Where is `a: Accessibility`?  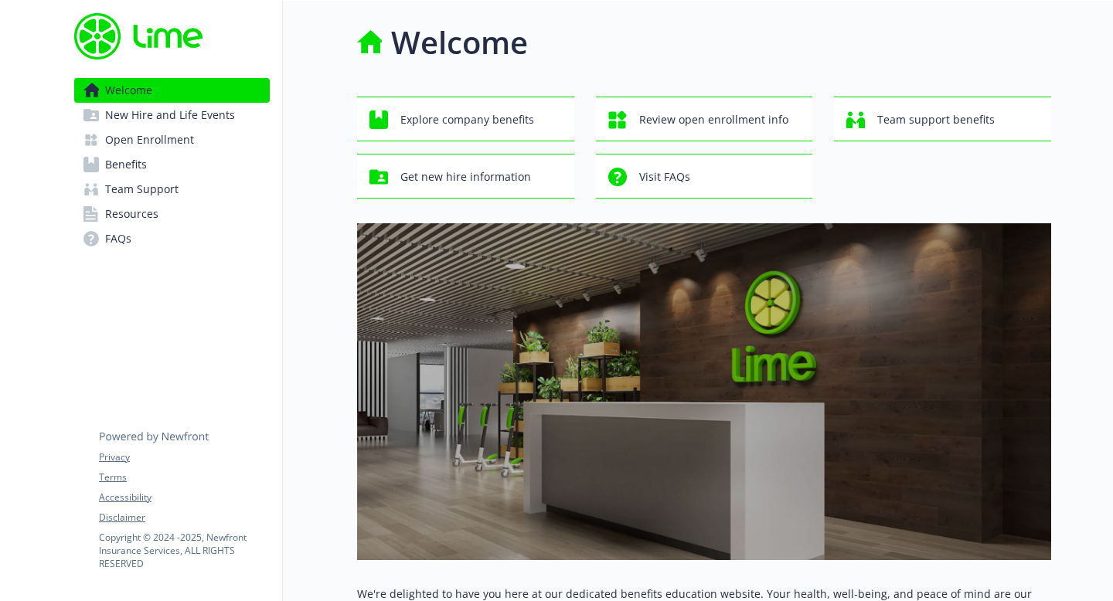 a: Accessibility is located at coordinates (184, 498).